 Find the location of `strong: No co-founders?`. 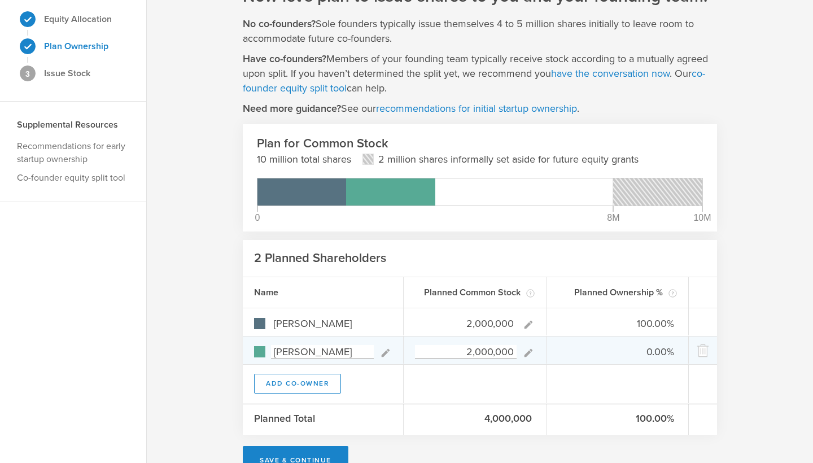

strong: No co-founders? is located at coordinates (279, 24).